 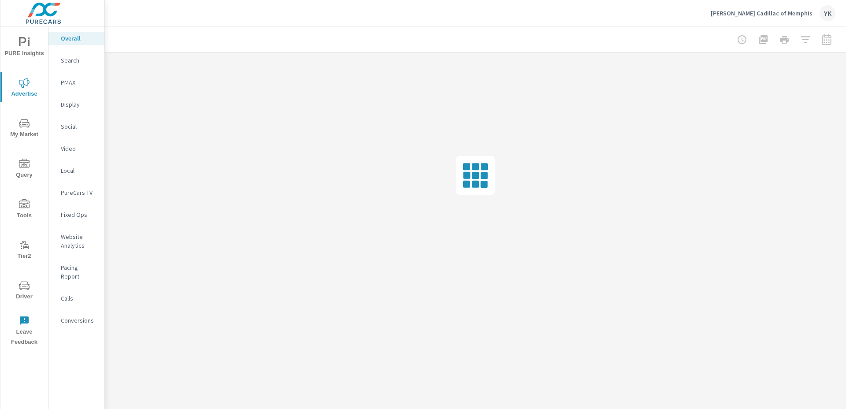 What do you see at coordinates (79, 171) in the screenshot?
I see `p: Local` at bounding box center [79, 171].